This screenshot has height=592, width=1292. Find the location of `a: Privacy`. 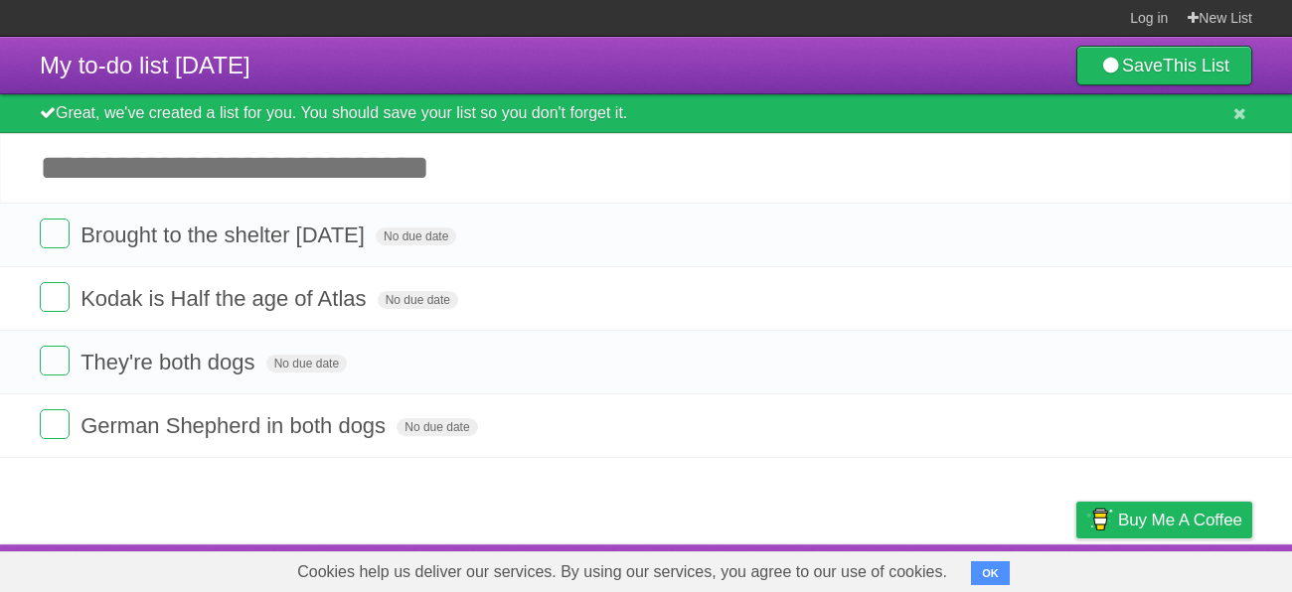

a: Privacy is located at coordinates (1077, 569).